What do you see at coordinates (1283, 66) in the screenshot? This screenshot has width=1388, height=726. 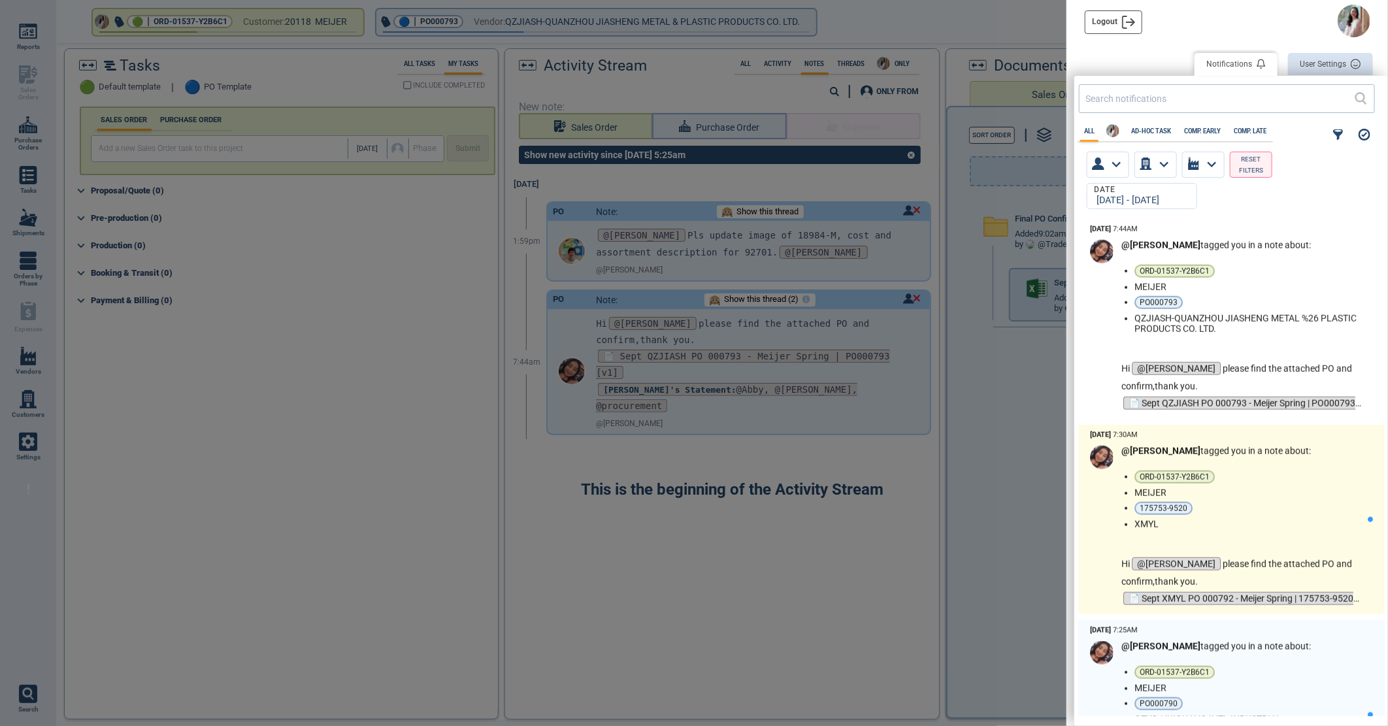 I see `div: outlined primary button group` at bounding box center [1283, 66].